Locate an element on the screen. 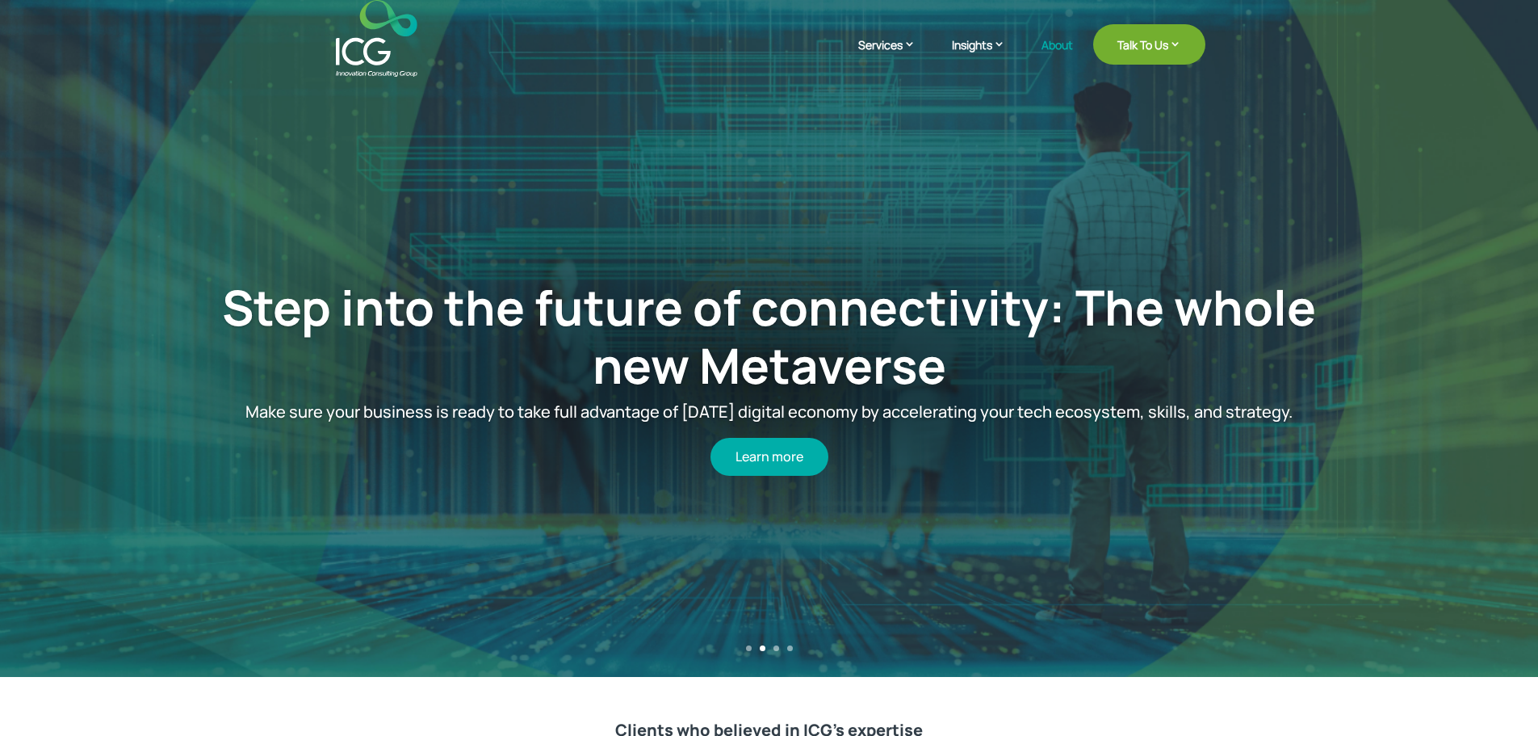 The width and height of the screenshot is (1538, 736). a: Step into the future of connectivity: The whole new Metaverse is located at coordinates (769, 336).